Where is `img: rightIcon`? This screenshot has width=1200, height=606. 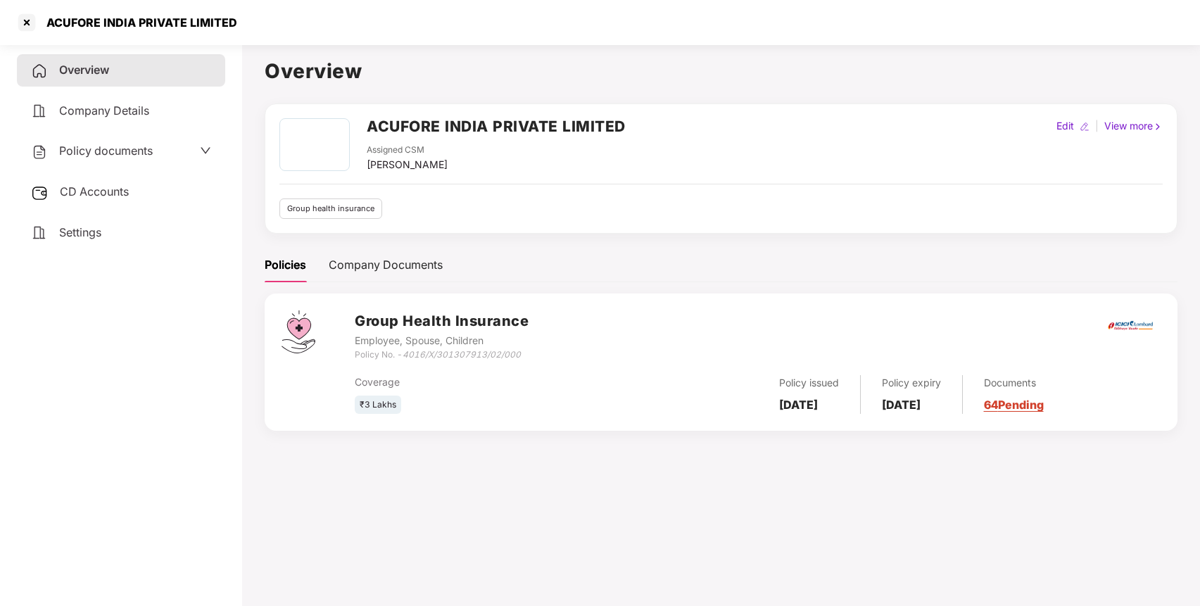
img: rightIcon is located at coordinates (1158, 127).